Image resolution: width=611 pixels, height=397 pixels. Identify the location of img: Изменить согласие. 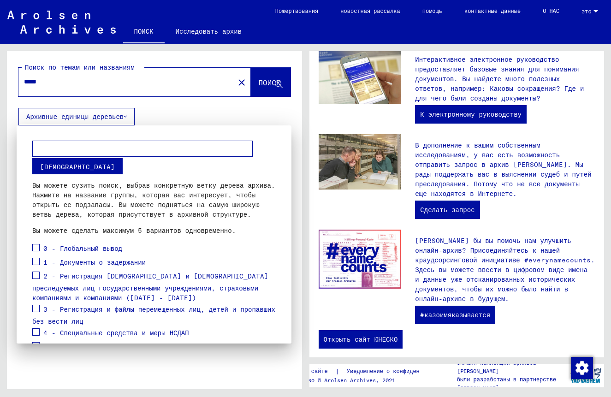
(582, 368).